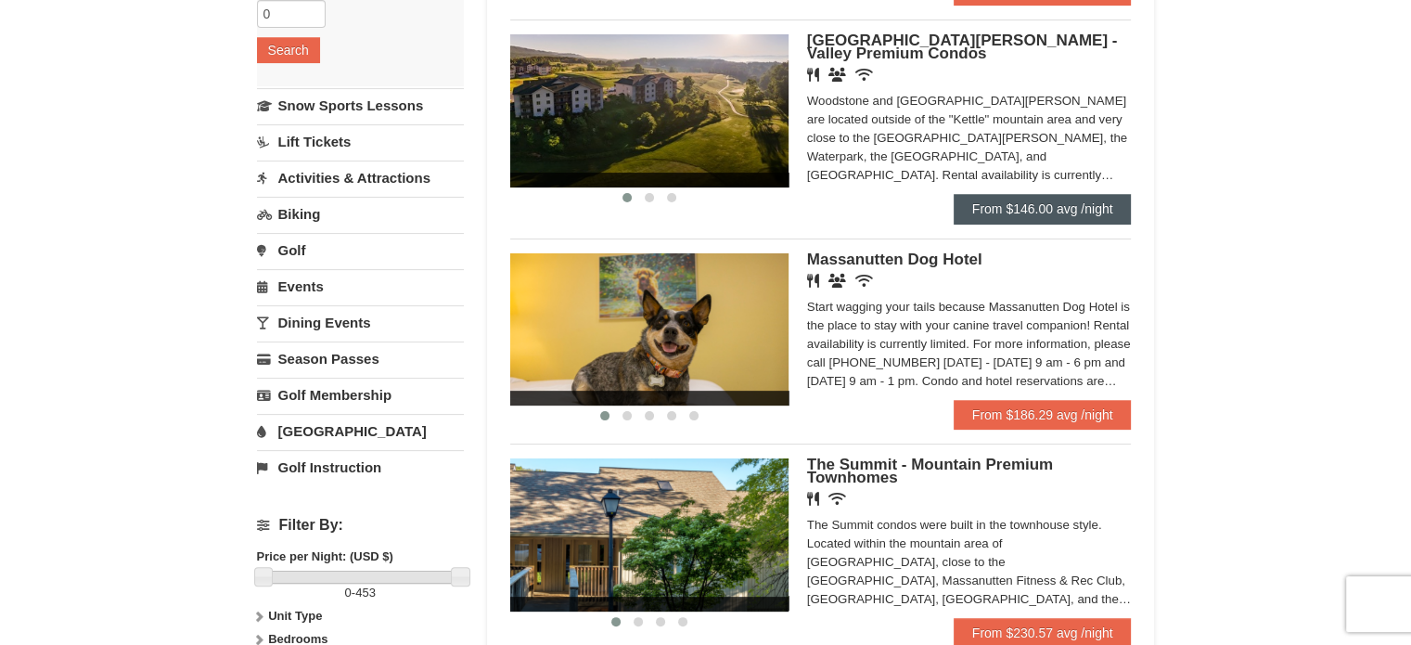 Image resolution: width=1411 pixels, height=645 pixels. I want to click on span: 0, so click(348, 592).